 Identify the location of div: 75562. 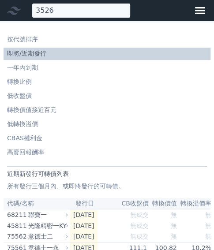
(16, 237).